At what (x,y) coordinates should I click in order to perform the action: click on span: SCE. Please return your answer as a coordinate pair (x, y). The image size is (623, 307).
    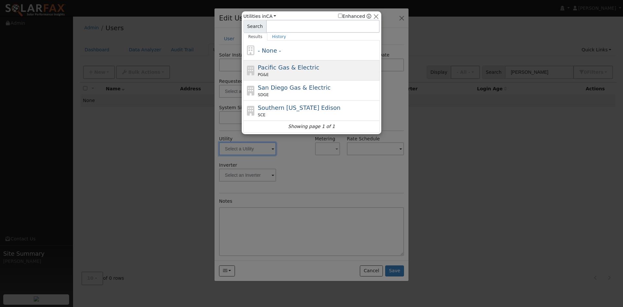
    Looking at the image, I should click on (262, 115).